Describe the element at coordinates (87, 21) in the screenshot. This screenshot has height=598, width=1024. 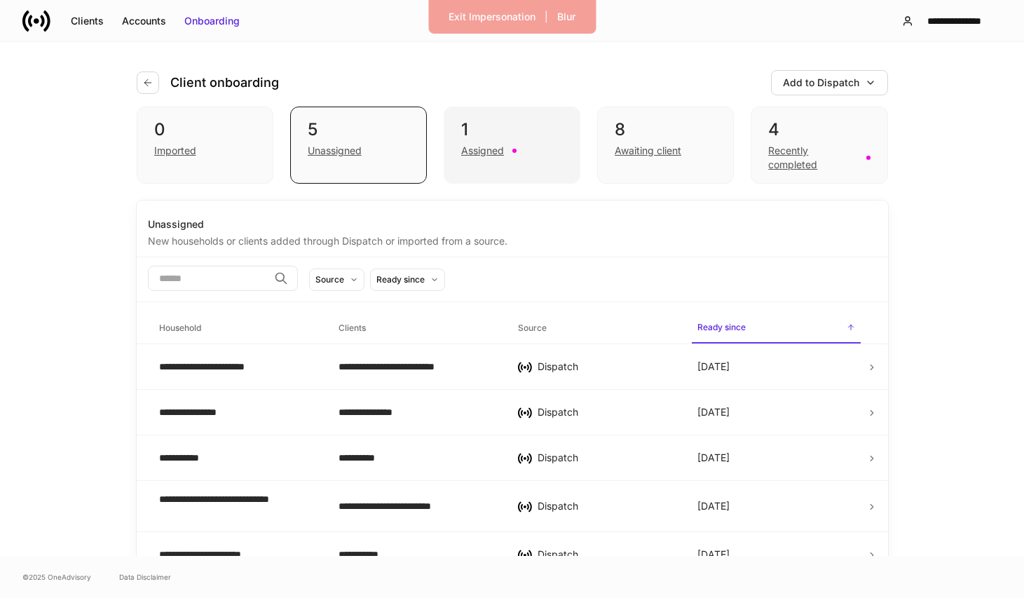
I see `button: Clients` at that location.